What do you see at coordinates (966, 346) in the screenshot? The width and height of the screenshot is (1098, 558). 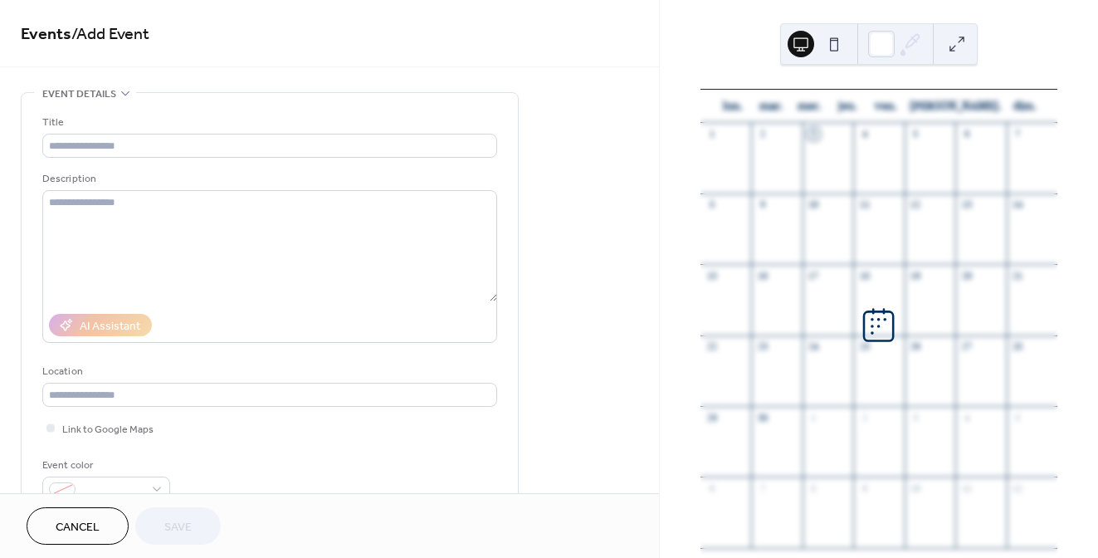 I see `div: 27` at bounding box center [966, 346].